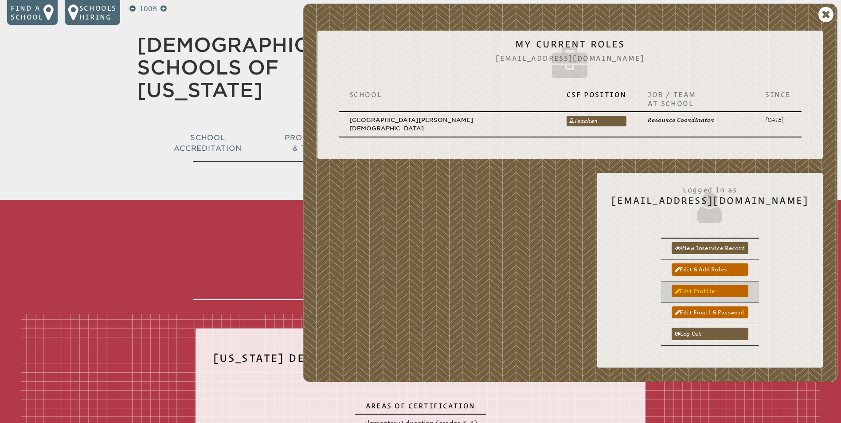 This screenshot has height=423, width=841. I want to click on p: Areas of Certification, so click(421, 406).